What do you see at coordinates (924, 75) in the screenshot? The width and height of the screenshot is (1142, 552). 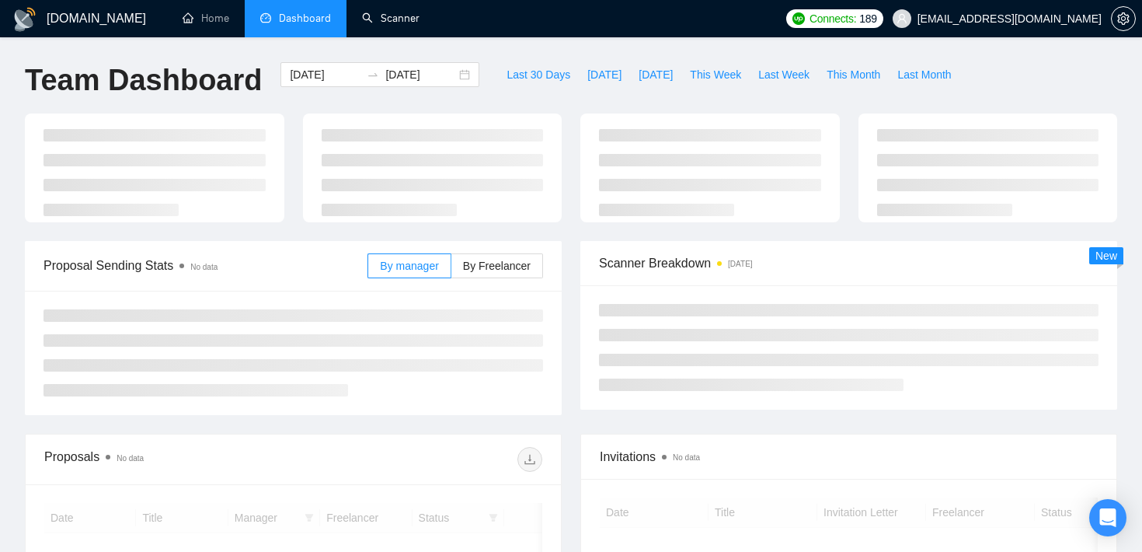 I see `span: Last Month` at bounding box center [924, 75].